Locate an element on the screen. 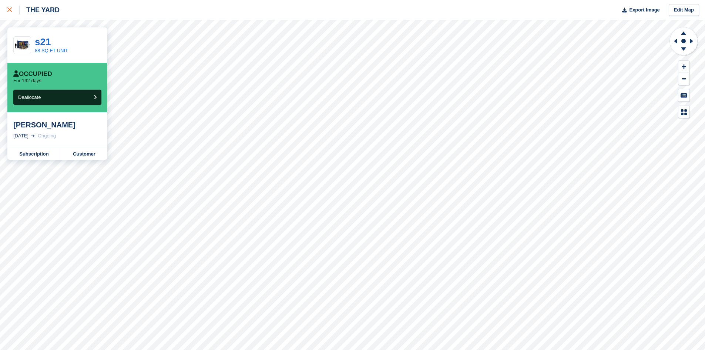 The height and width of the screenshot is (350, 705). img: 80-sqft-container.jpg is located at coordinates (22, 45).